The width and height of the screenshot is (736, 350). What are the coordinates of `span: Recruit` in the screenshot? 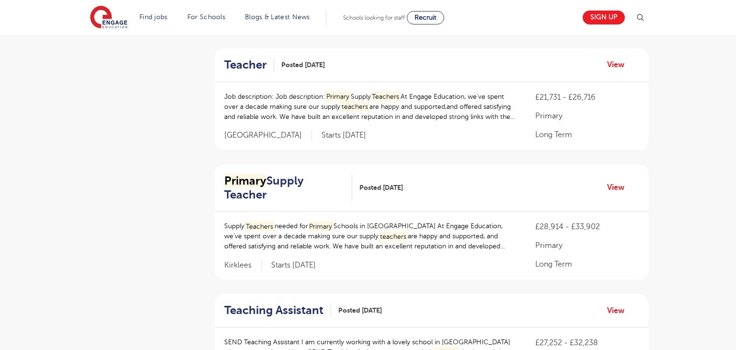 It's located at (426, 17).